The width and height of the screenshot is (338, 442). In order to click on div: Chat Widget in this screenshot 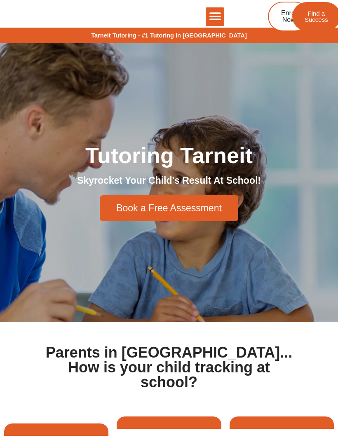, I will do `click(317, 422)`.